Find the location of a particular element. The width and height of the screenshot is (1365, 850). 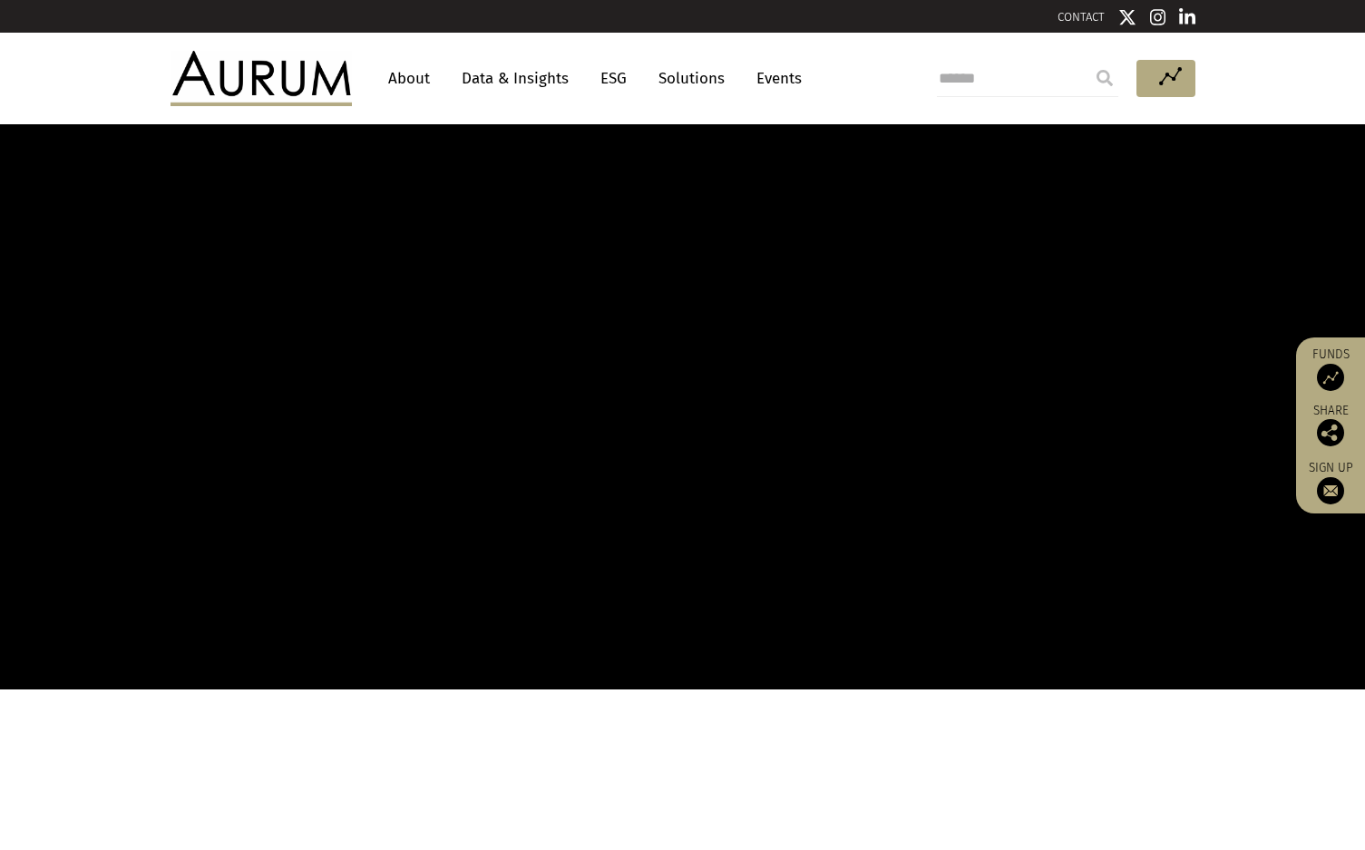

a: Events is located at coordinates (775, 78).